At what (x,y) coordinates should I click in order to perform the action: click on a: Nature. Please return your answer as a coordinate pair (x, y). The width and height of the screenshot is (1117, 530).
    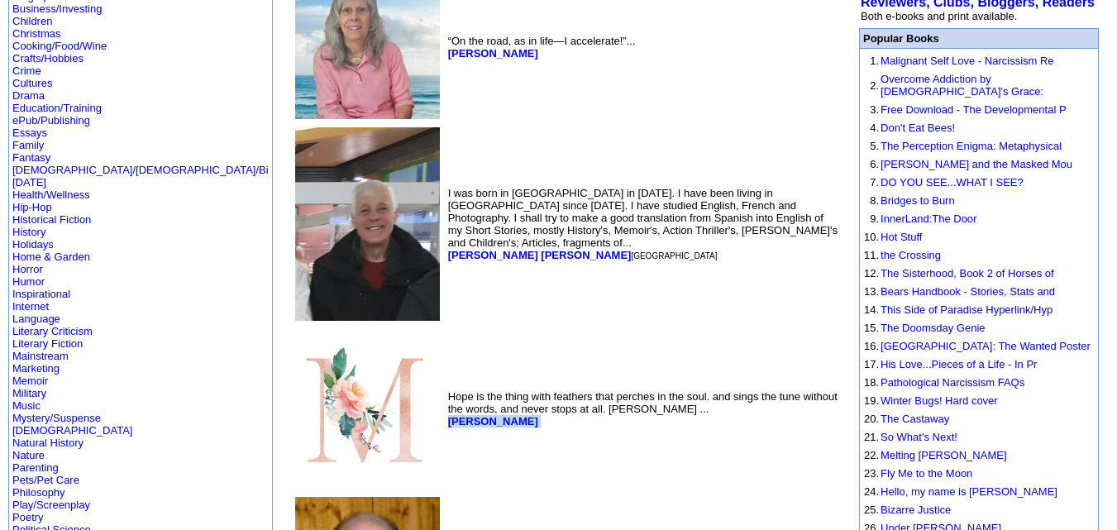
    Looking at the image, I should click on (28, 455).